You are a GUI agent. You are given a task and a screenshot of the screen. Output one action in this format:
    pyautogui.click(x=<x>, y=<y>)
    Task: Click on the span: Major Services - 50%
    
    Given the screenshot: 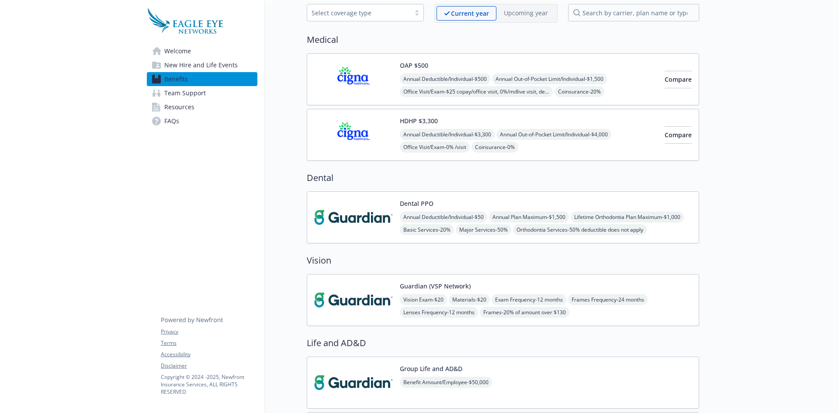 What is the action you would take?
    pyautogui.click(x=483, y=229)
    